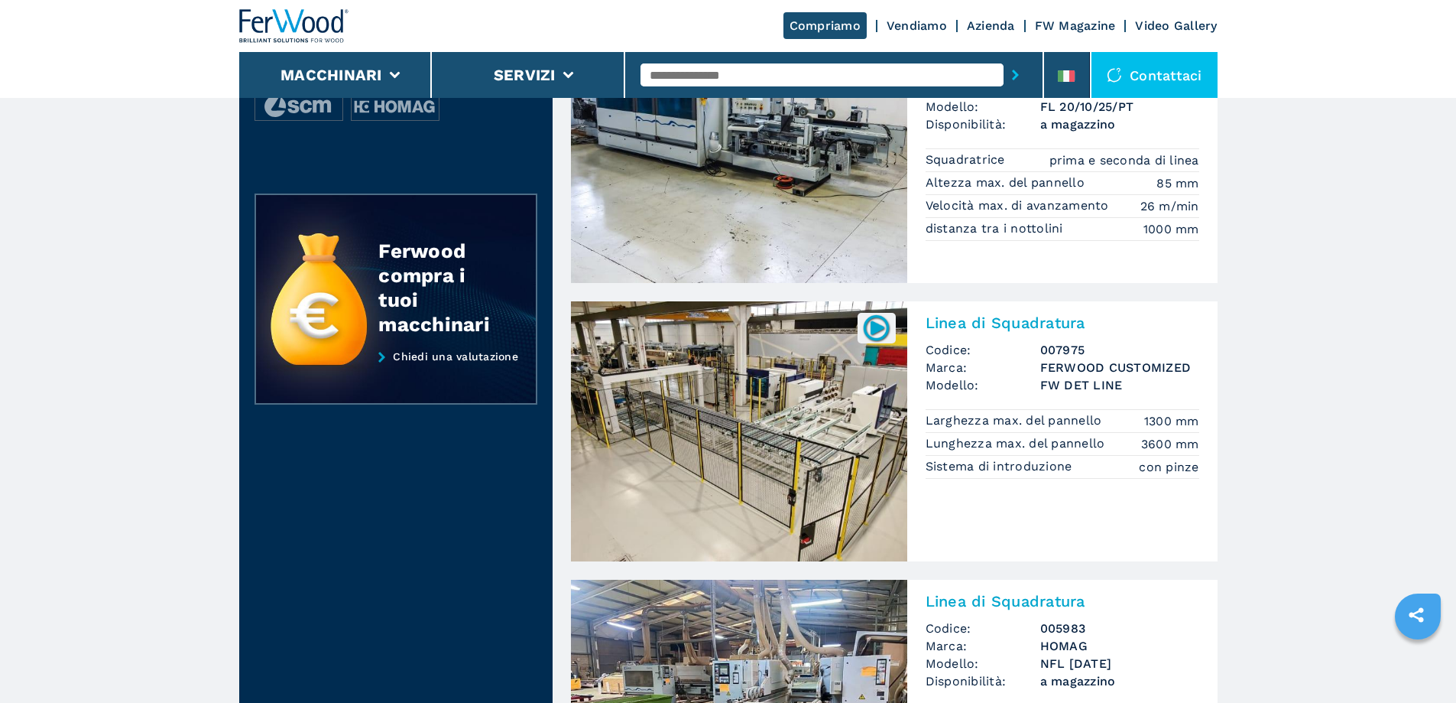 The image size is (1456, 703). Describe the element at coordinates (1125, 160) in the screenshot. I see `em: prima e seconda di linea` at that location.